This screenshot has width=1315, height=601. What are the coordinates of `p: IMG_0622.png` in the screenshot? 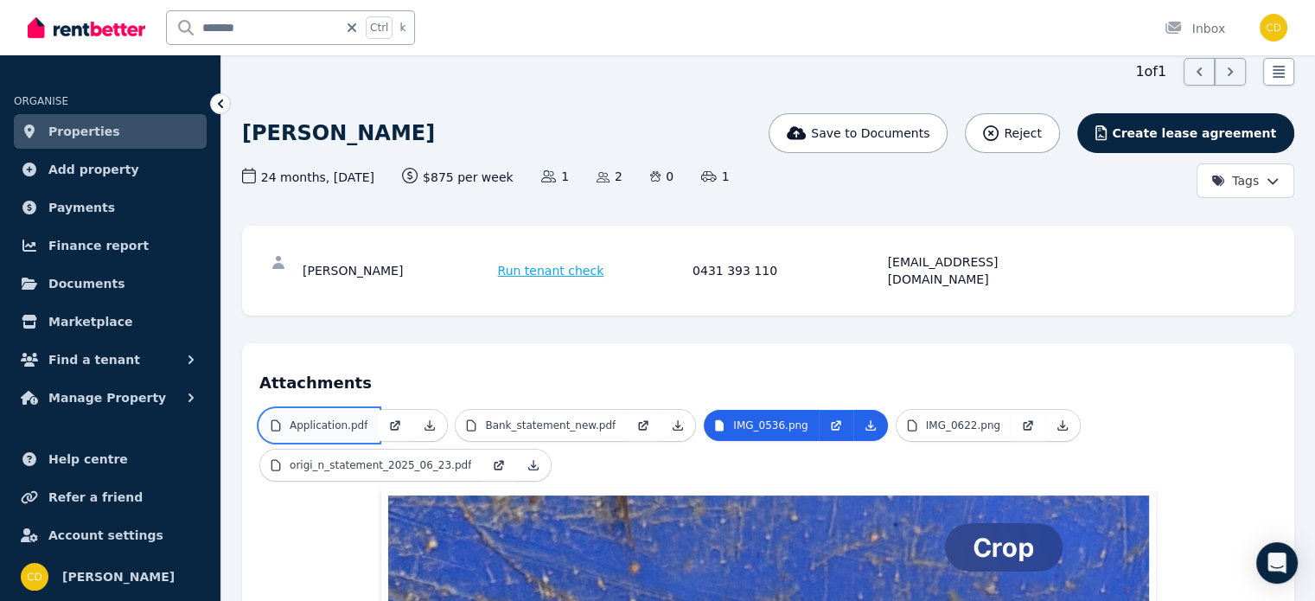 It's located at (963, 425).